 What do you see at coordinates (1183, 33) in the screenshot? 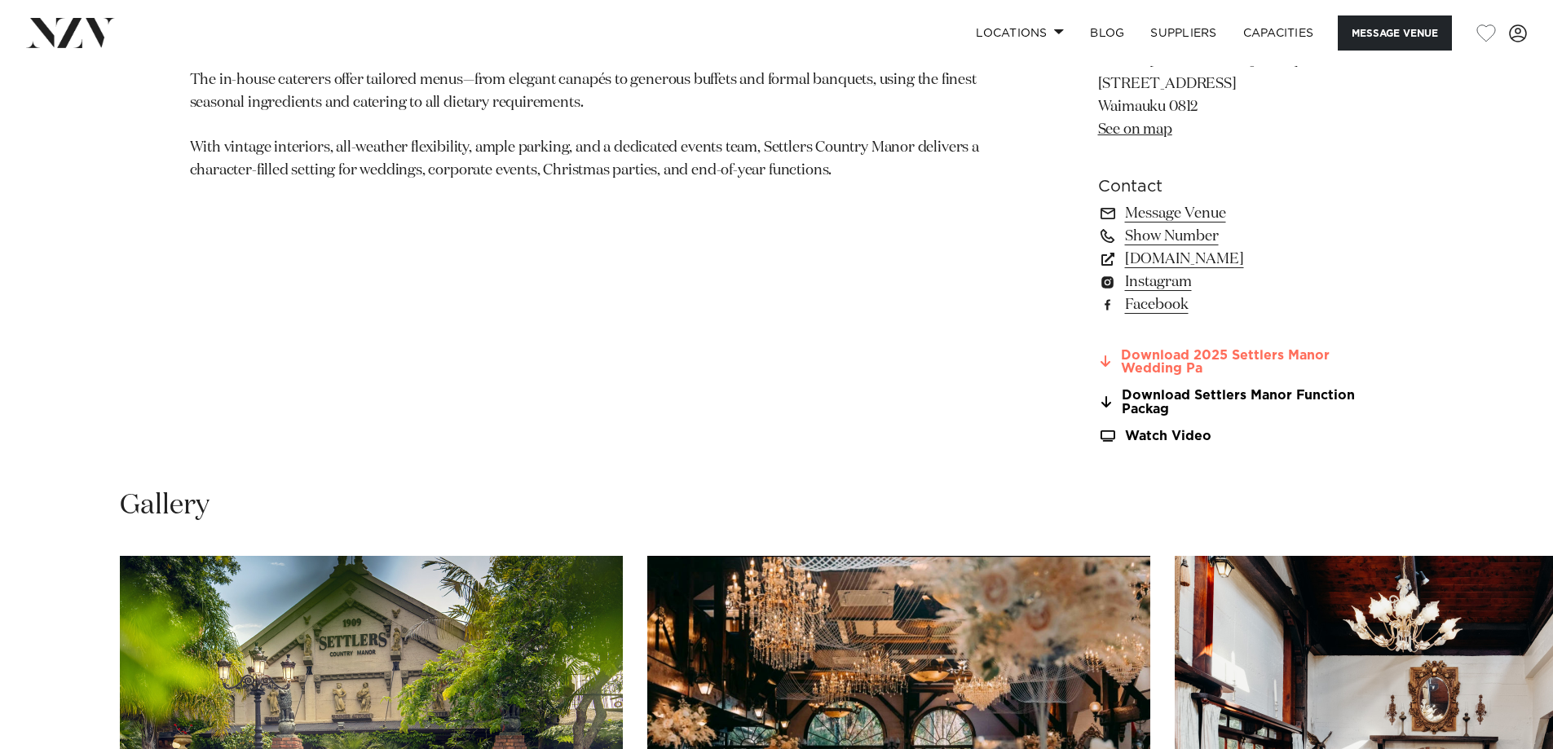
I see `a: SUPPLIERS` at bounding box center [1183, 33].